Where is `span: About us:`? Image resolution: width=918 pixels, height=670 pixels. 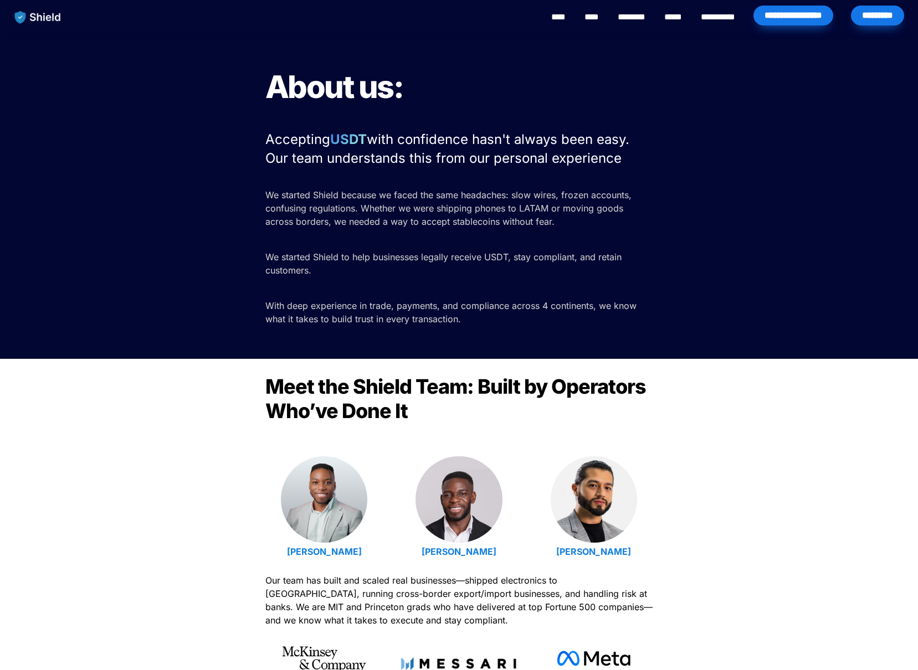
span: About us: is located at coordinates (334, 87).